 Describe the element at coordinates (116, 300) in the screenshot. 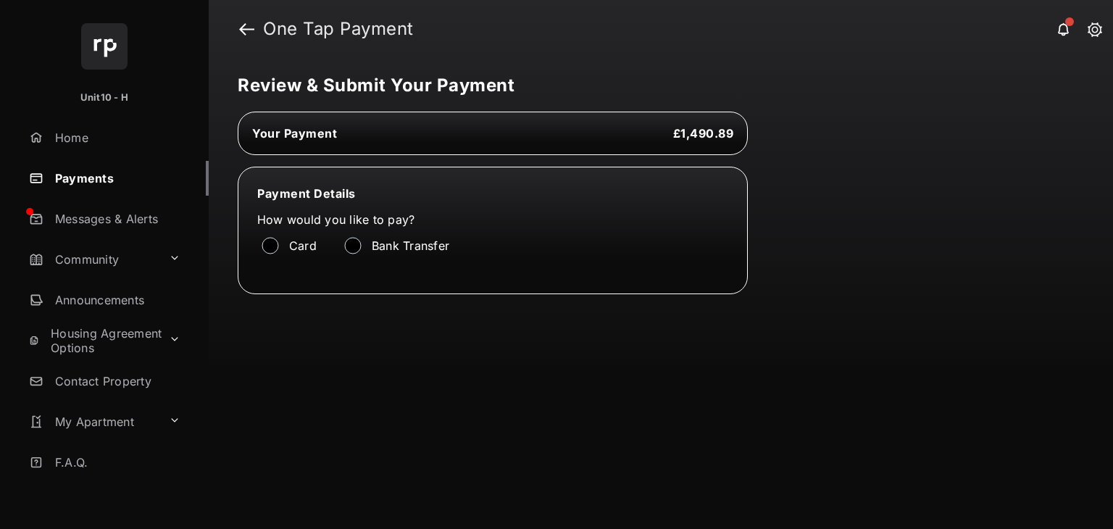

I see `a: Announcements` at that location.